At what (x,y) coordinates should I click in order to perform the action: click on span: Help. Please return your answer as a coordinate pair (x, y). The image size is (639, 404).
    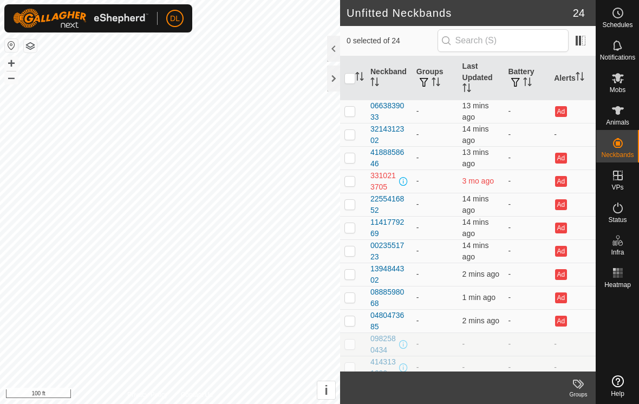
    Looking at the image, I should click on (618, 394).